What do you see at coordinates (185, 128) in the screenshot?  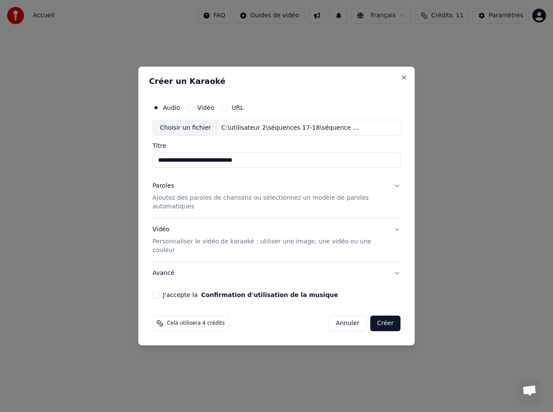 I see `div: Choisir un fichier` at bounding box center [185, 128].